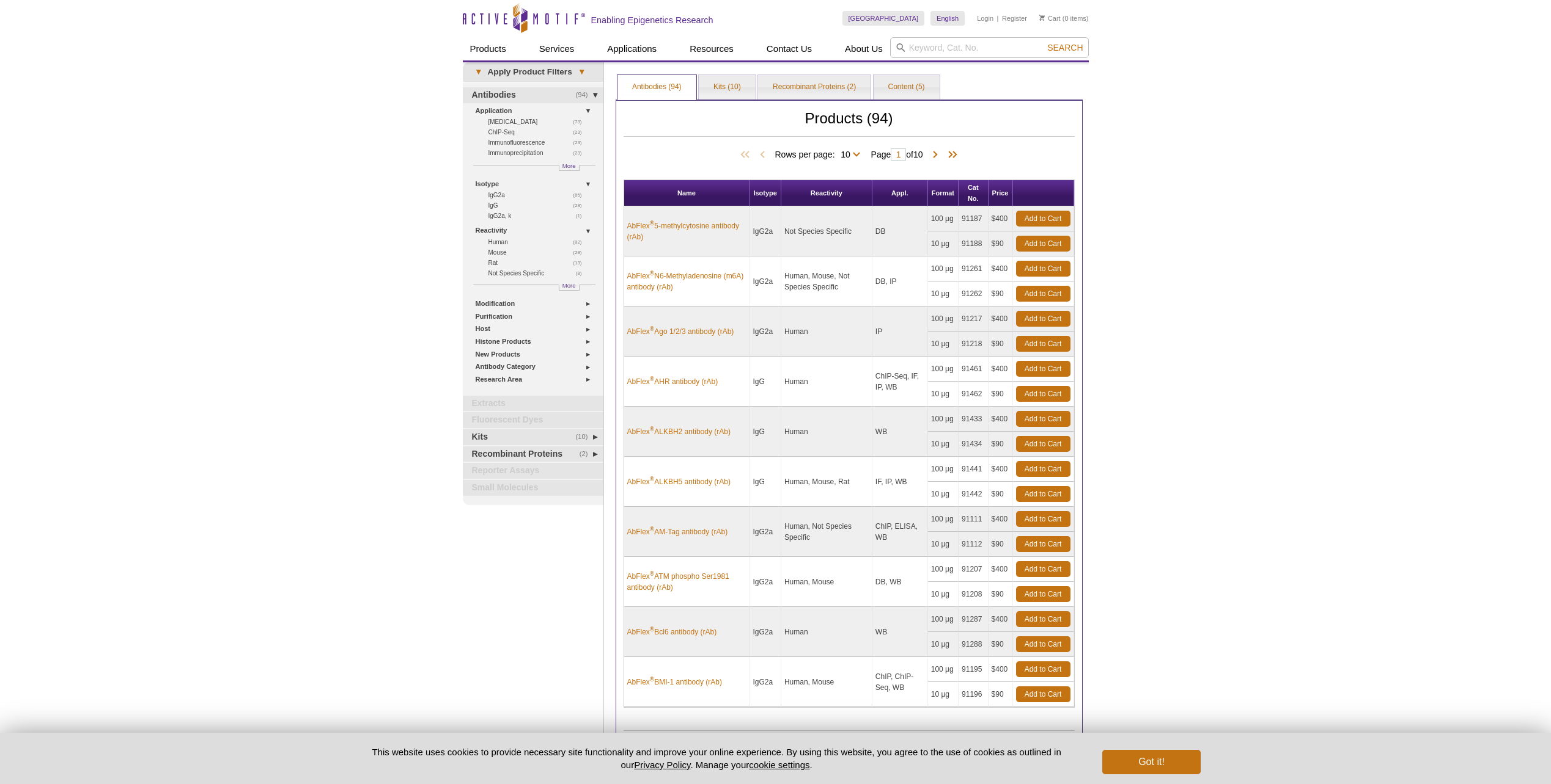  What do you see at coordinates (973, 520) in the screenshot?
I see `td: 91111` at bounding box center [973, 520].